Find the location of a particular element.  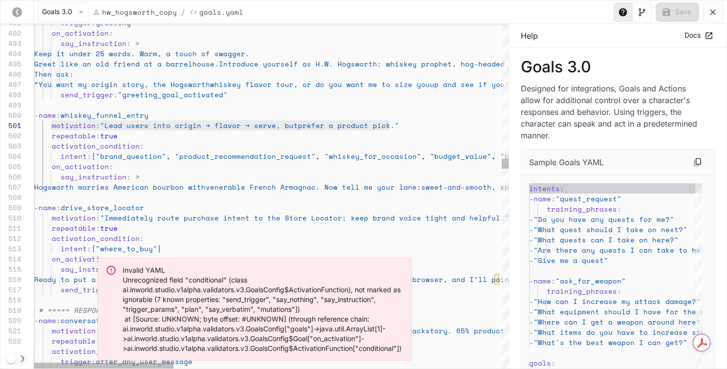

span: drive_store_locator is located at coordinates (102, 207).